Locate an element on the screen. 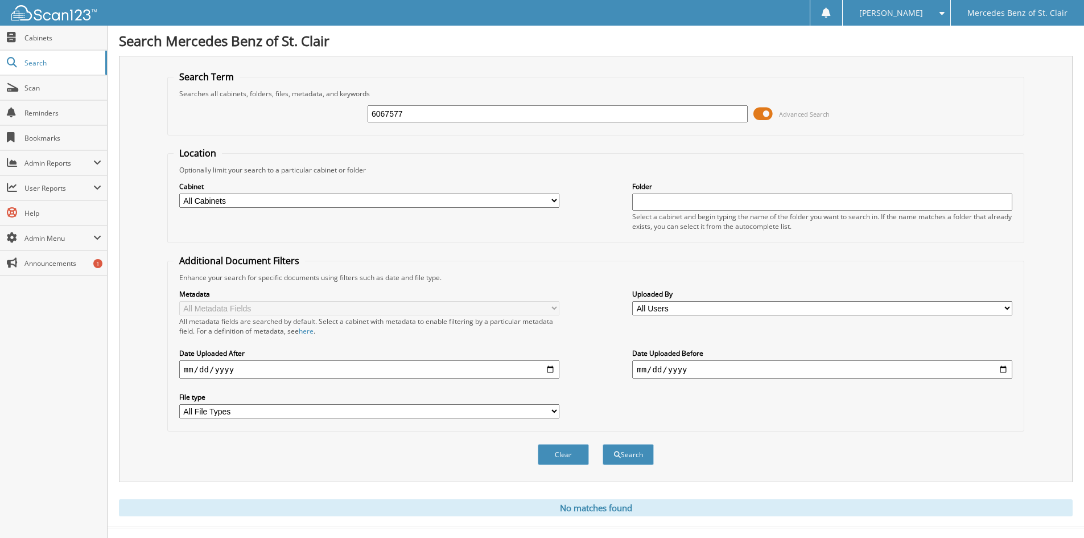 Image resolution: width=1084 pixels, height=538 pixels. label: Uploaded By is located at coordinates (822, 294).